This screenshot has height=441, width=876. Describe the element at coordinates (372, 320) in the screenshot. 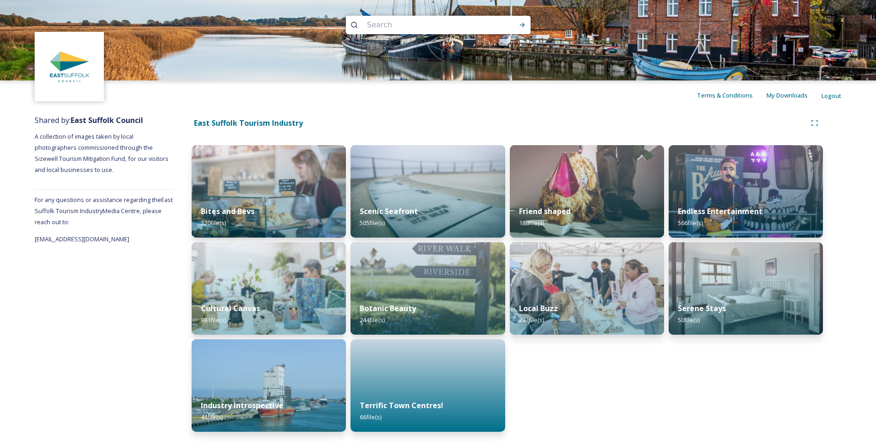

I see `span: 244 file(s)` at that location.